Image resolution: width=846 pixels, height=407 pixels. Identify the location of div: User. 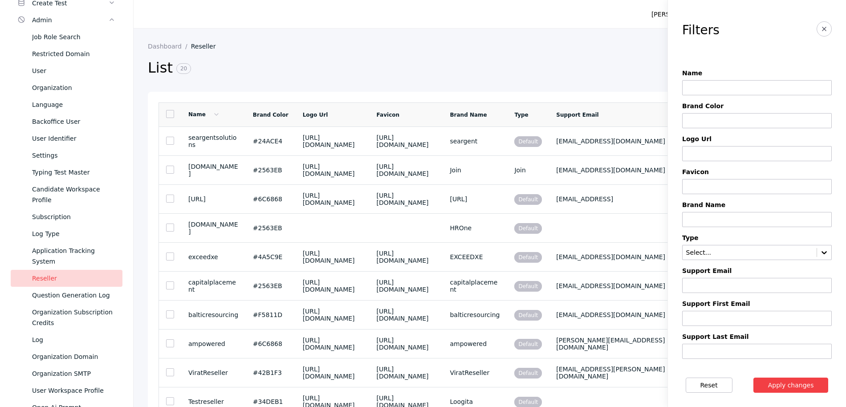
(73, 71).